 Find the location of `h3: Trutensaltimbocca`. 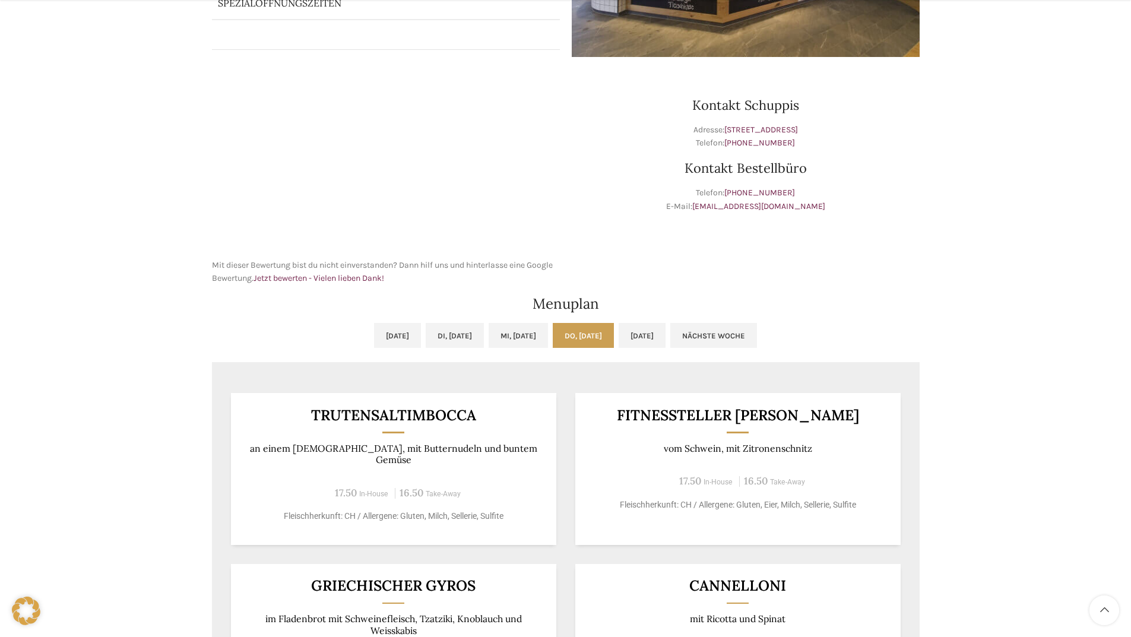

h3: Trutensaltimbocca is located at coordinates (393, 415).